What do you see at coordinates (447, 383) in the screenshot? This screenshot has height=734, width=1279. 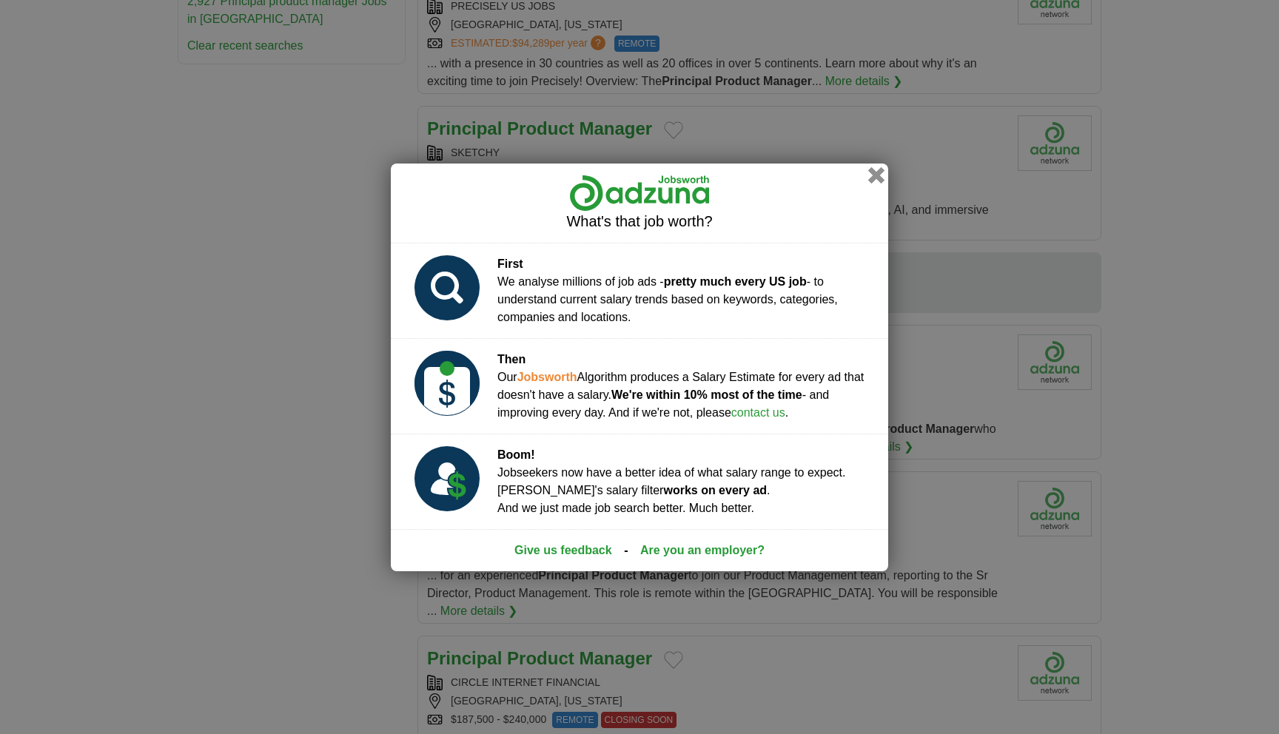 I see `img: salary_prediction_2_USD.svg` at bounding box center [447, 383].